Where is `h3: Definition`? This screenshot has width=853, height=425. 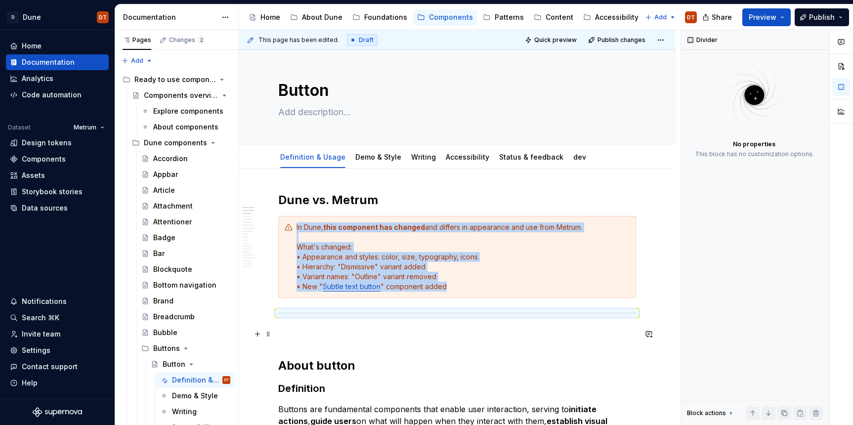 h3: Definition is located at coordinates (457, 388).